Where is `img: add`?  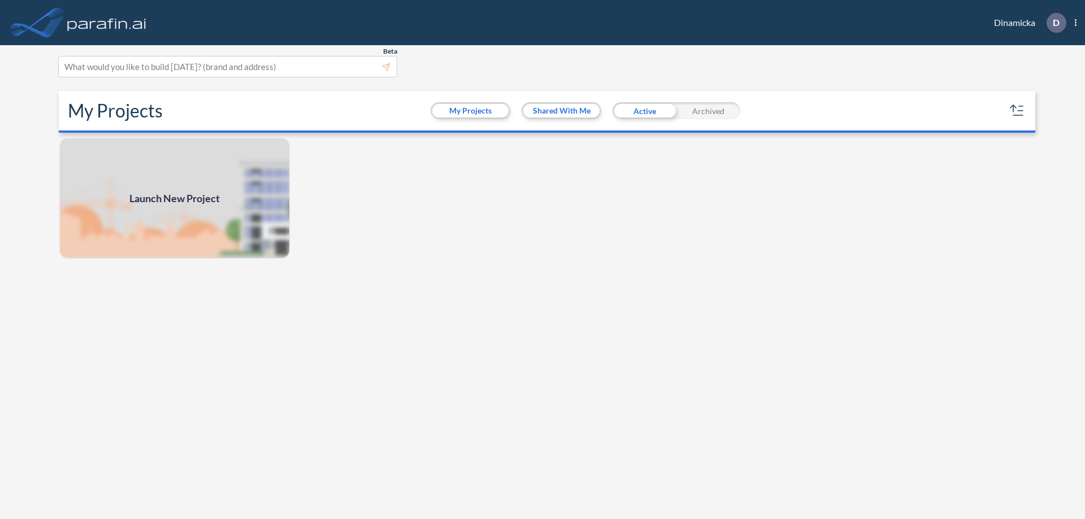 img: add is located at coordinates (175, 198).